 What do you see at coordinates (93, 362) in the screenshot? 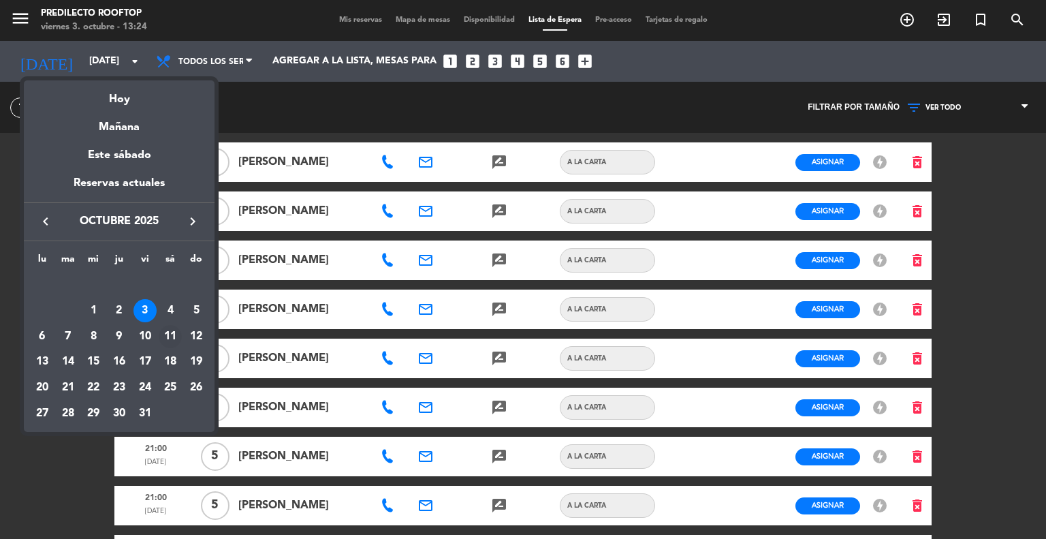
I see `div: 15` at bounding box center [93, 362].